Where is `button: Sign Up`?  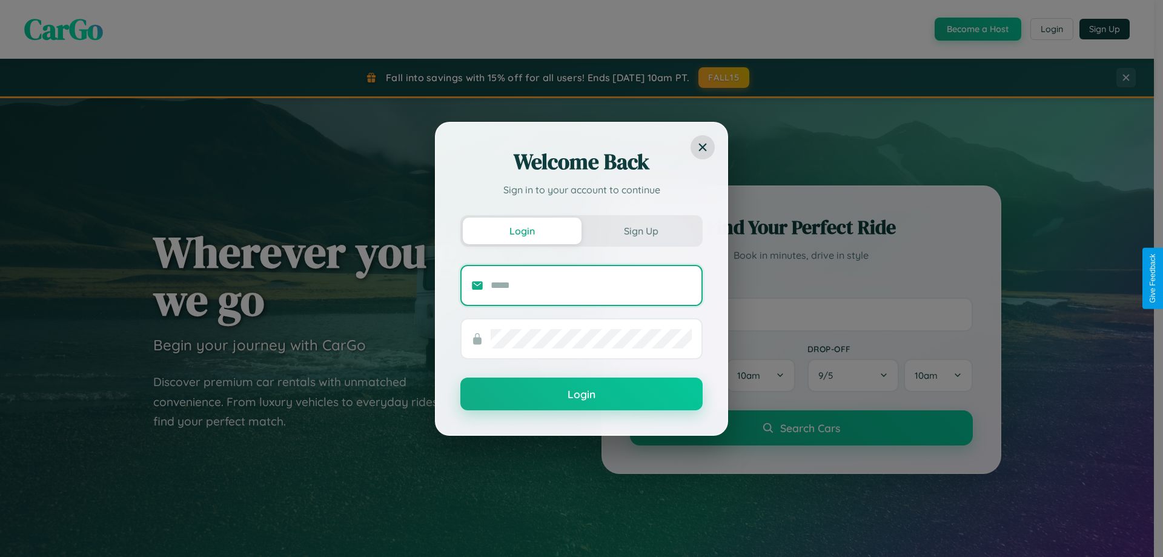
button: Sign Up is located at coordinates (641, 231).